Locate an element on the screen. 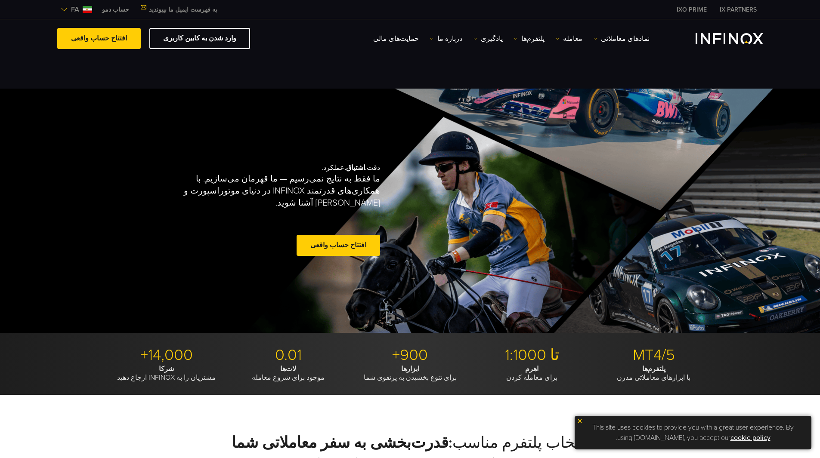  p: 900+ is located at coordinates (410, 355).